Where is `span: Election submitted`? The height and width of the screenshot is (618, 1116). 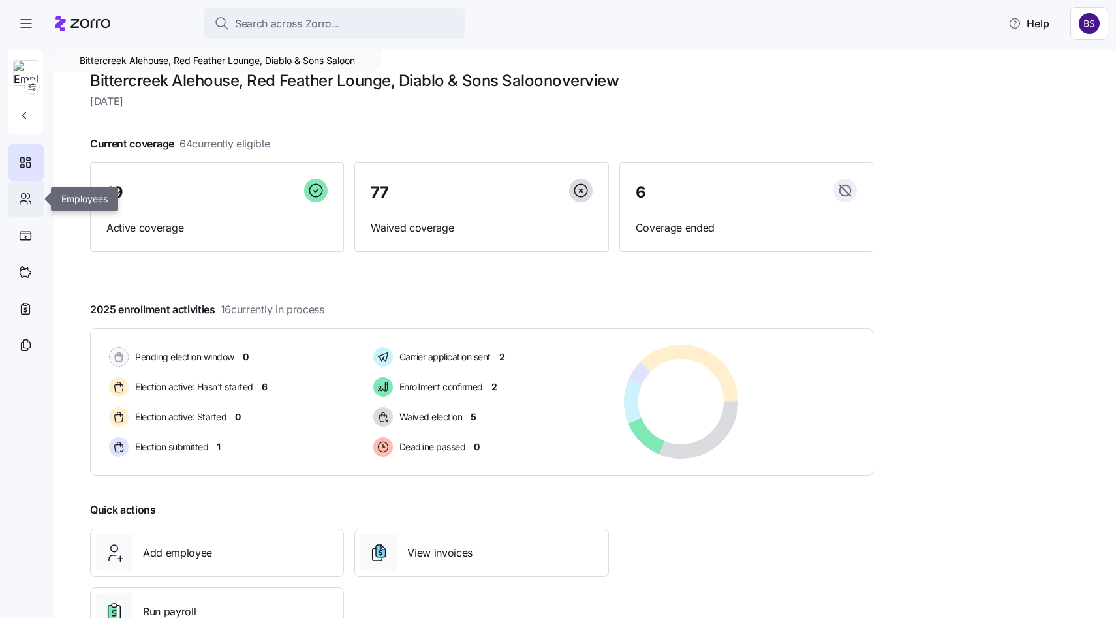 span: Election submitted is located at coordinates (170, 447).